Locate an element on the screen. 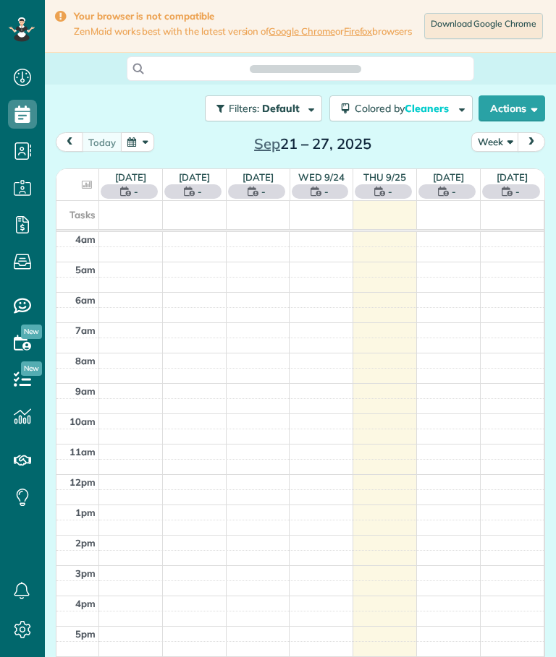  span: 6am is located at coordinates (85, 300).